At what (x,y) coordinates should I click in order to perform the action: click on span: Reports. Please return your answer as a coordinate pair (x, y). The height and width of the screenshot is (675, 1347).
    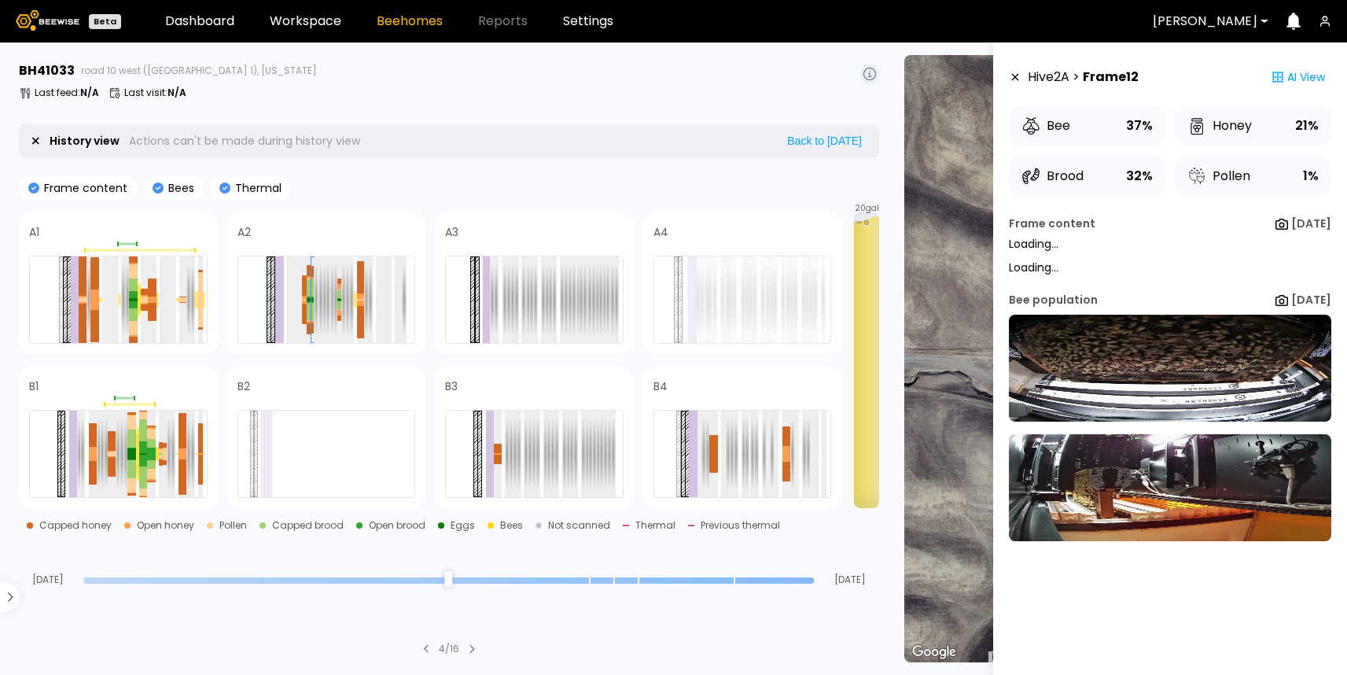
    Looking at the image, I should click on (502, 21).